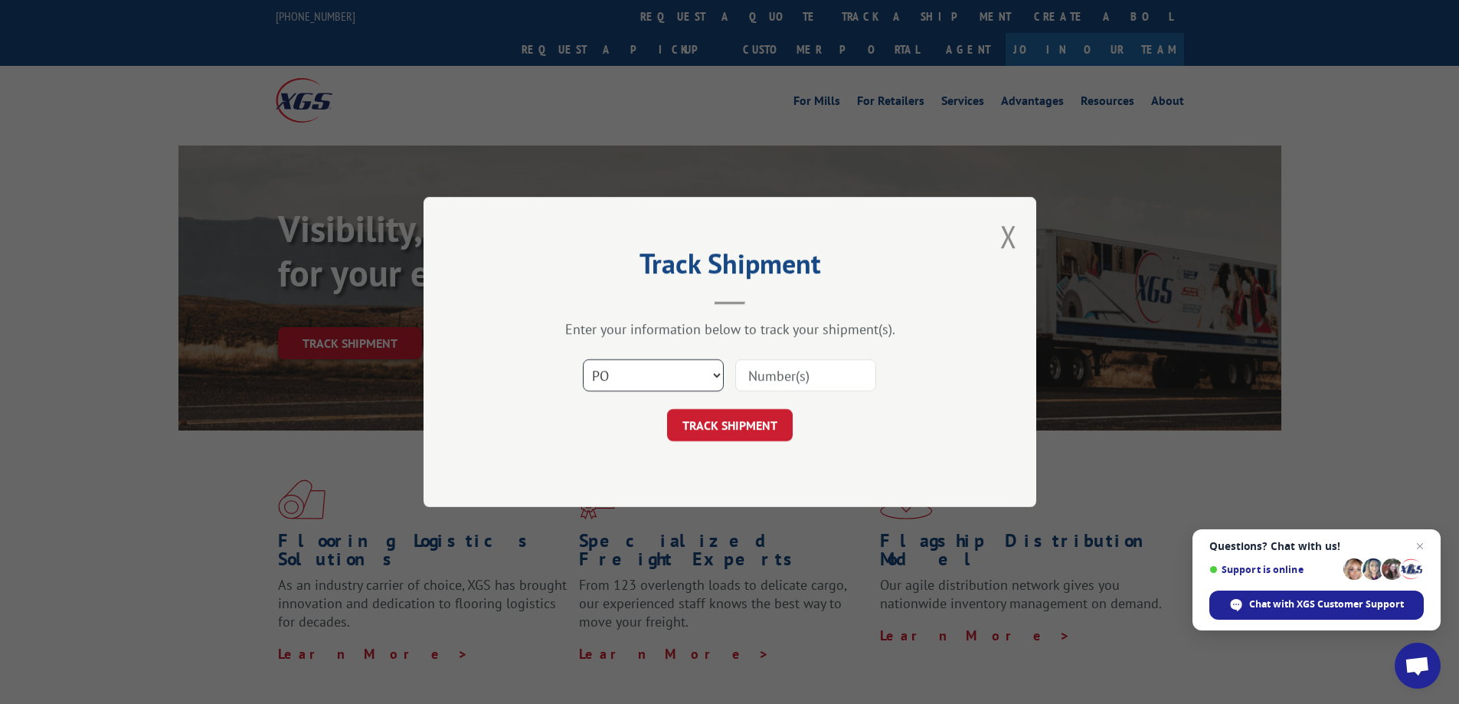  Describe the element at coordinates (1274, 569) in the screenshot. I see `span: Support is online` at that location.